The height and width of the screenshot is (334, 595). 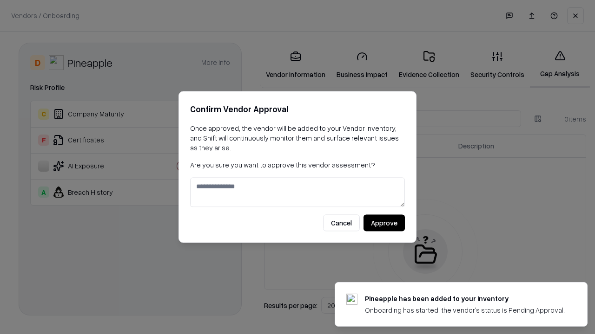 What do you see at coordinates (297, 165) in the screenshot?
I see `p: Are you sure you want to approve this vendor assessment?` at bounding box center [297, 165].